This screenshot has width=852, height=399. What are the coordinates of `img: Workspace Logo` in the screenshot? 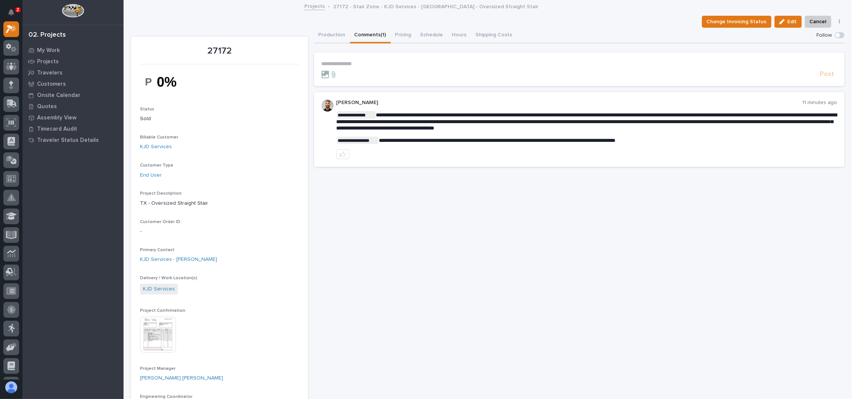 It's located at (73, 10).